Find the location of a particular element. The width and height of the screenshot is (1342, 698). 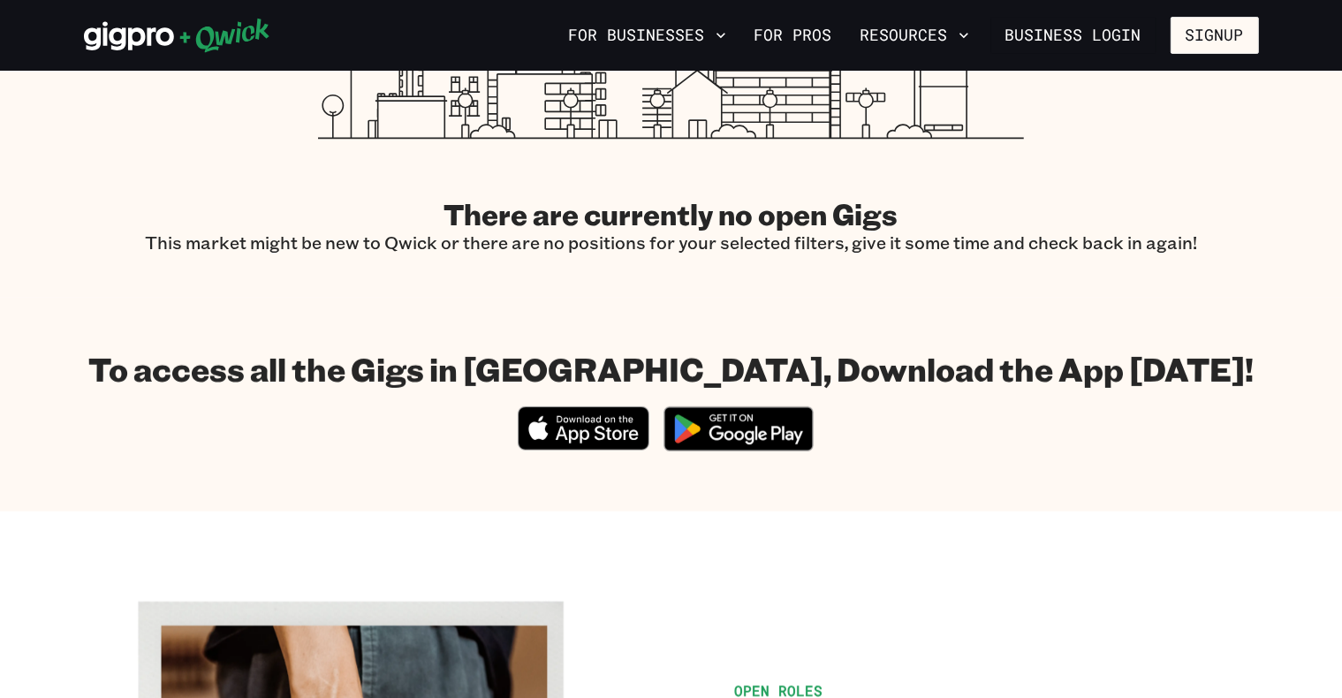

a: Download on the App Store is located at coordinates (584, 444).